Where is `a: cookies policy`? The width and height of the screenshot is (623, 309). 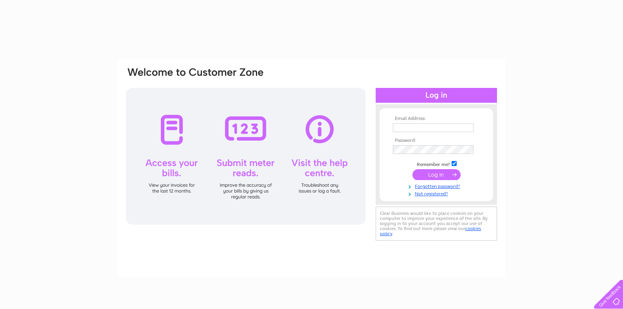 a: cookies policy is located at coordinates (430, 231).